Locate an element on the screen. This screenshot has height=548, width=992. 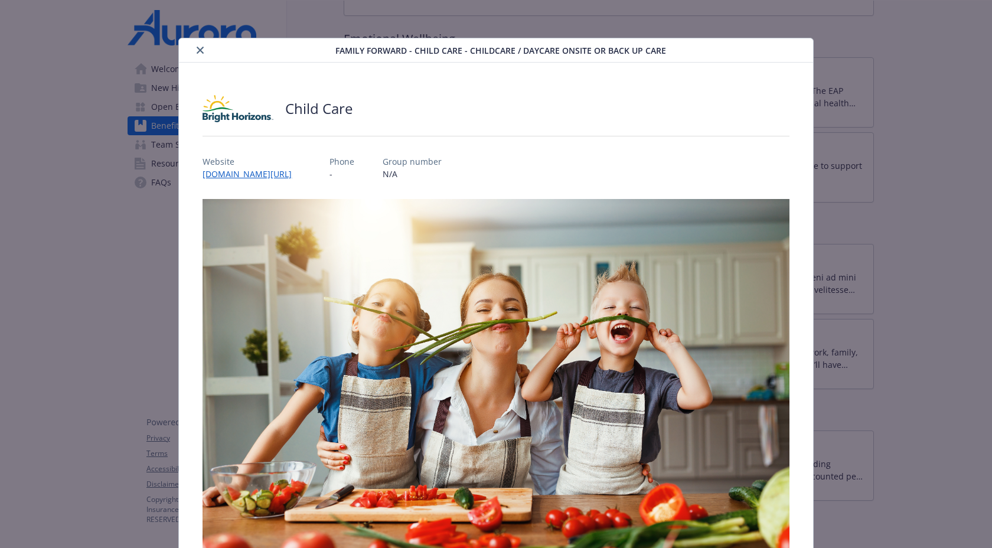
img: Bright Horizons Family Solutions, LLC is located at coordinates (238, 109).